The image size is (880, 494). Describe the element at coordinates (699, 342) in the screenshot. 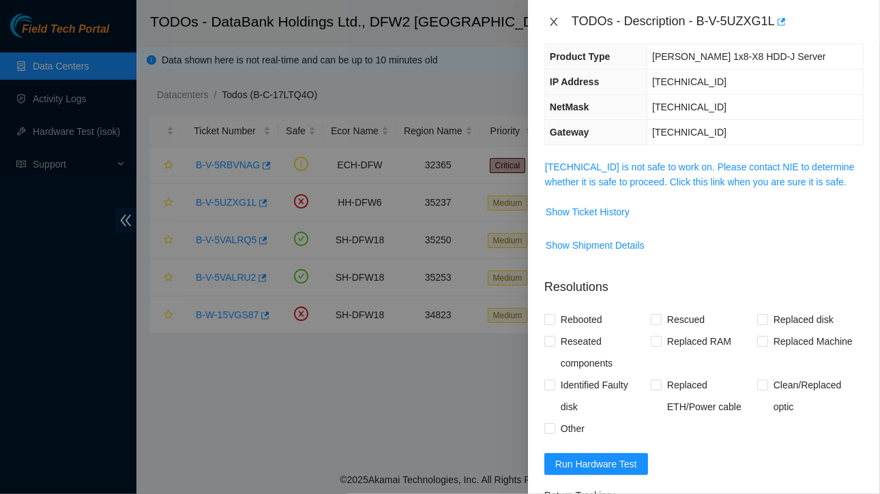

I see `span: Replaced RAM` at that location.